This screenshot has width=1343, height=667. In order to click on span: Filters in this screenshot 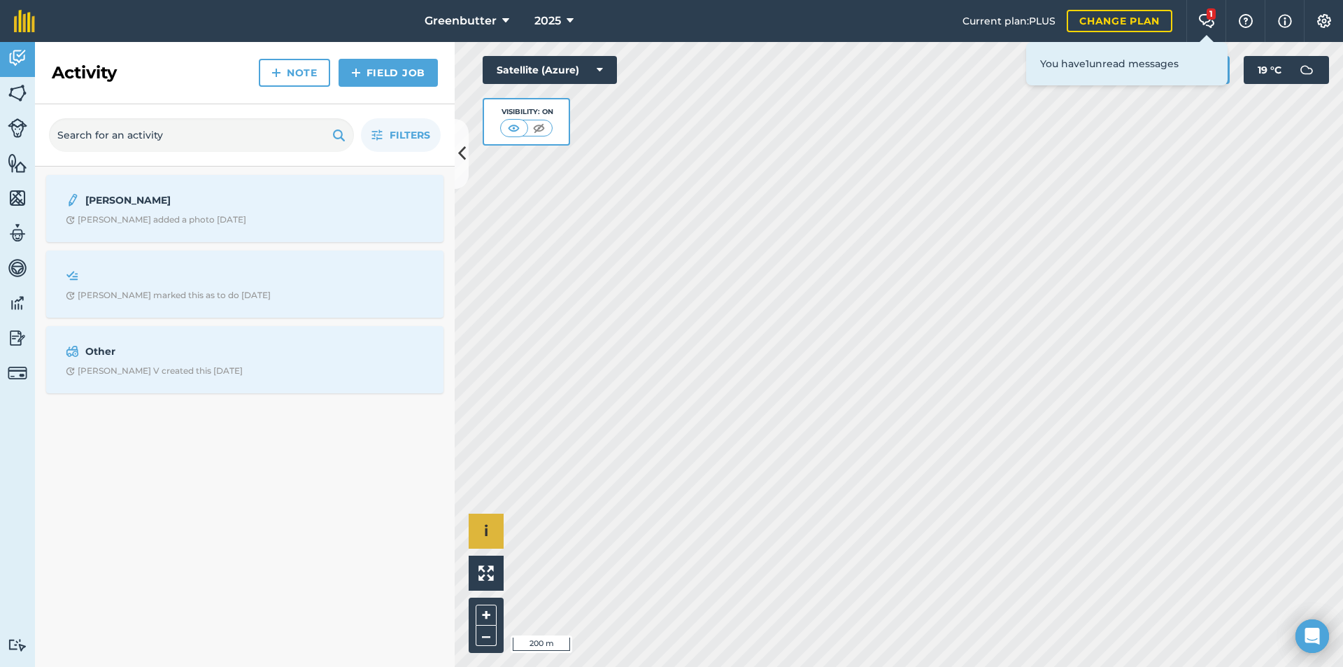, I will do `click(410, 135)`.